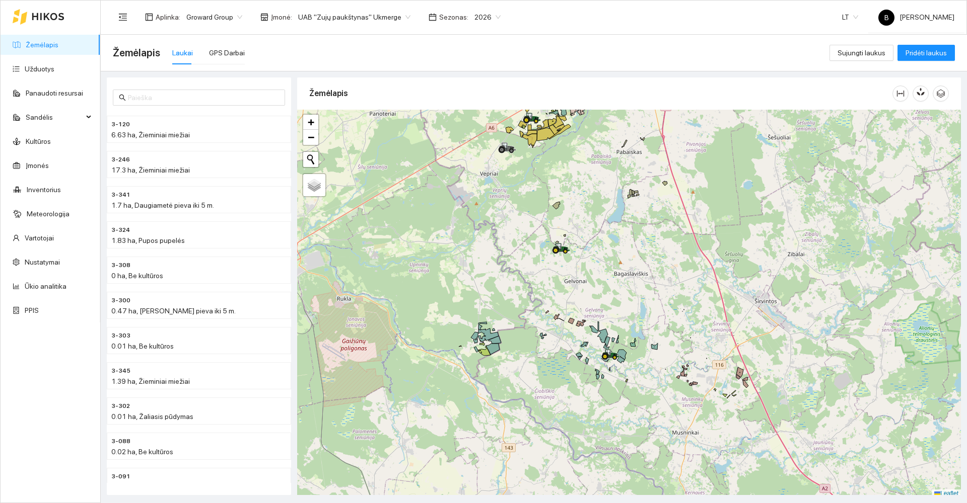 Image resolution: width=967 pixels, height=503 pixels. Describe the element at coordinates (354, 17) in the screenshot. I see `span: UAB "Zujų paukštynas" Ukmerge` at that location.